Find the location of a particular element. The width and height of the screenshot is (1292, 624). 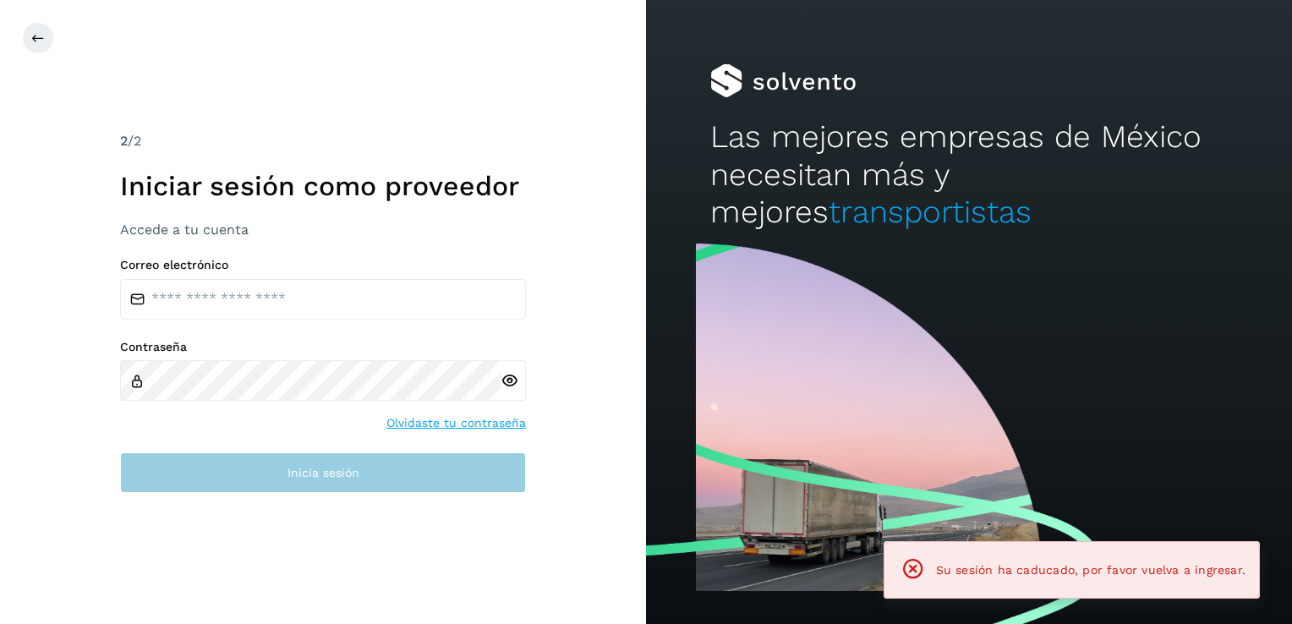

label: Correo electrónico is located at coordinates (323, 265).